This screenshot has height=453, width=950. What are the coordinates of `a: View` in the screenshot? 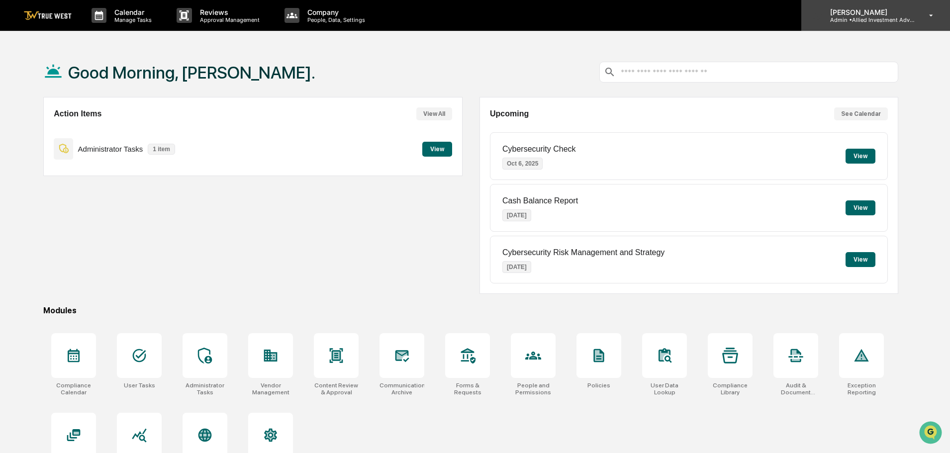 It's located at (437, 148).